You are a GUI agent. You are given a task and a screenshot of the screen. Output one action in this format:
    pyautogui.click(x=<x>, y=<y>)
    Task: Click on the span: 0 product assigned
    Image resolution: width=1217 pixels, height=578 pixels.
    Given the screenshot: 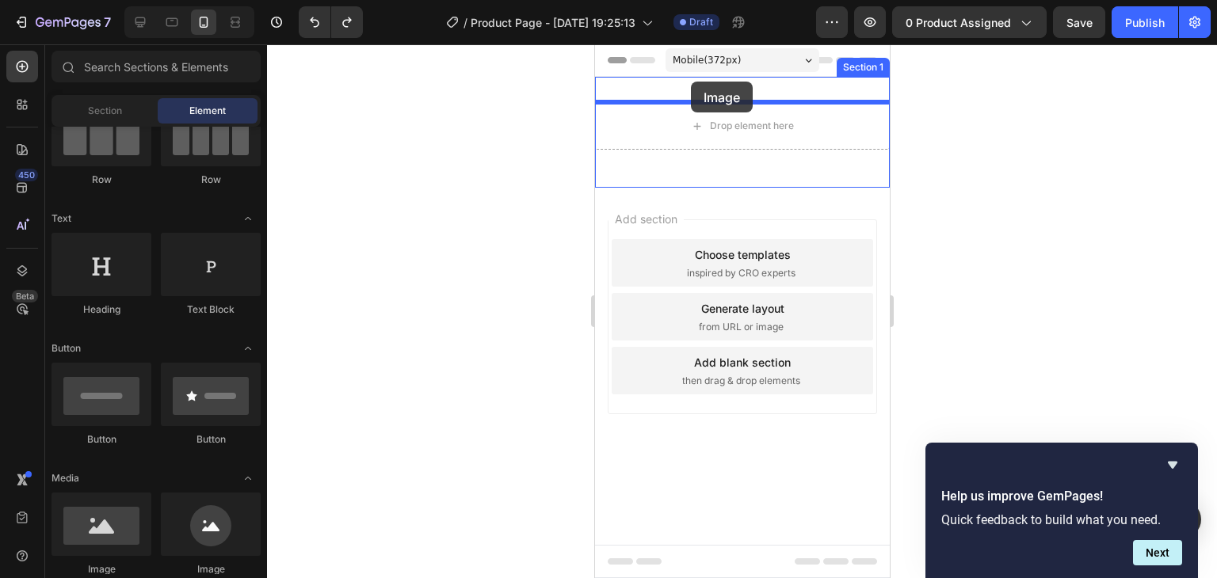 What is the action you would take?
    pyautogui.click(x=958, y=22)
    